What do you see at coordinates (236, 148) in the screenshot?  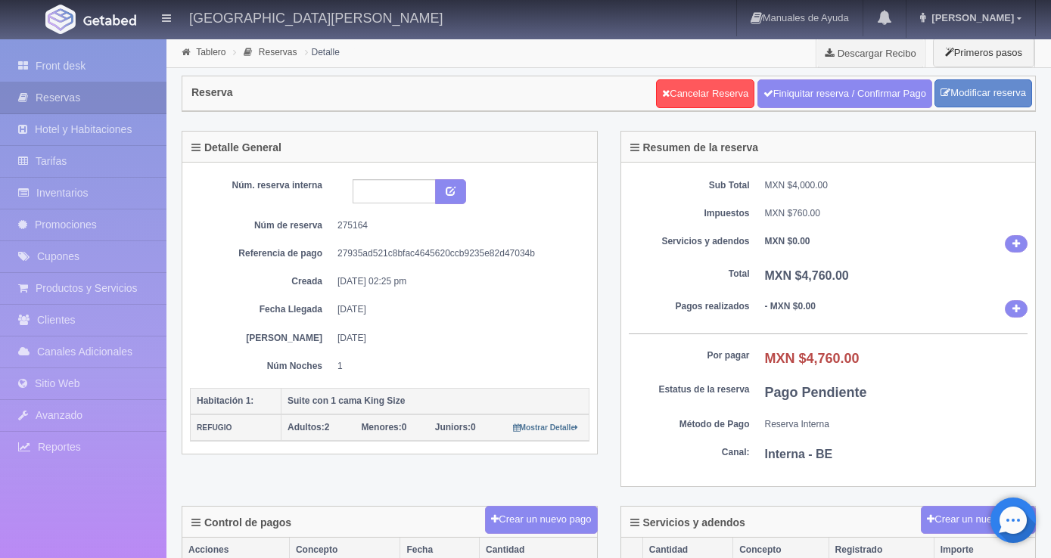 I see `h4: Detalle General` at bounding box center [236, 148].